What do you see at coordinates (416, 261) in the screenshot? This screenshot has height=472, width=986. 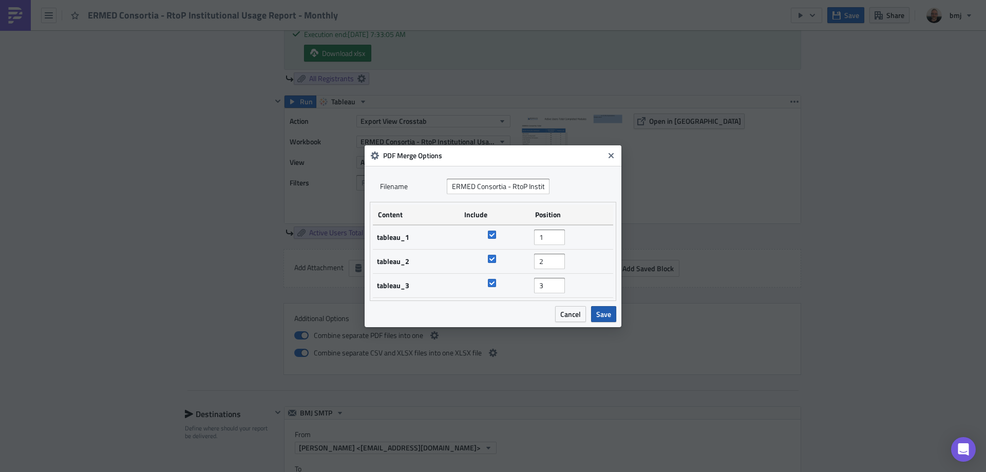 I see `td: tableau_2` at bounding box center [416, 261].